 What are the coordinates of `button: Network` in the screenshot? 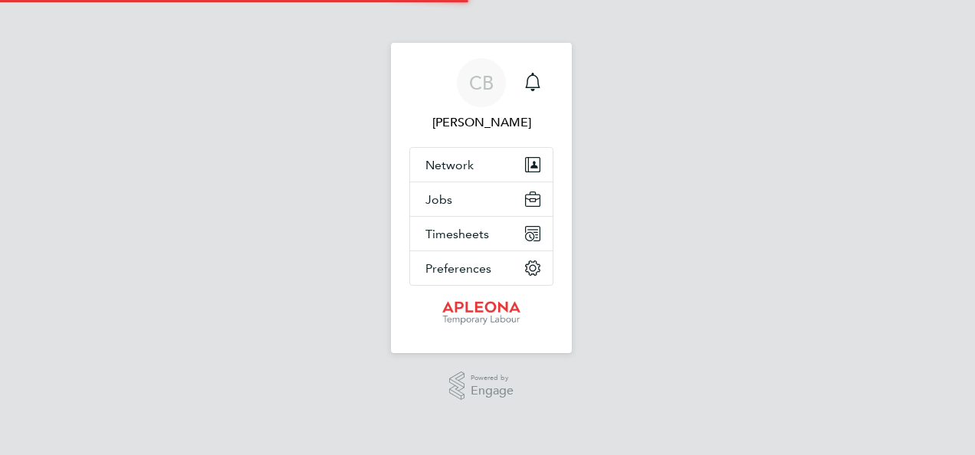 It's located at (481, 165).